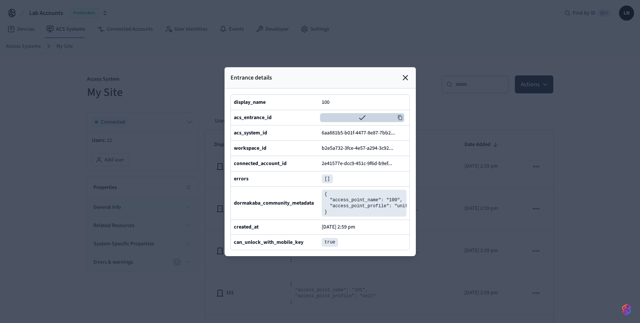 Image resolution: width=640 pixels, height=323 pixels. What do you see at coordinates (362, 118) in the screenshot?
I see `button: 14ed155a-2bbd-4026-9e77-5ba1...` at bounding box center [362, 118].